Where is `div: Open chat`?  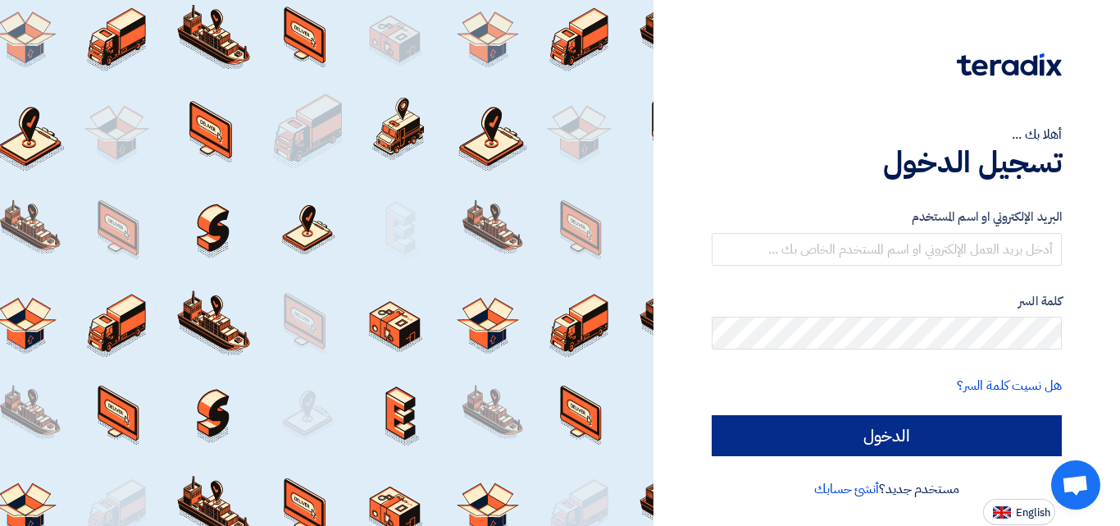 div: Open chat is located at coordinates (1076, 485).